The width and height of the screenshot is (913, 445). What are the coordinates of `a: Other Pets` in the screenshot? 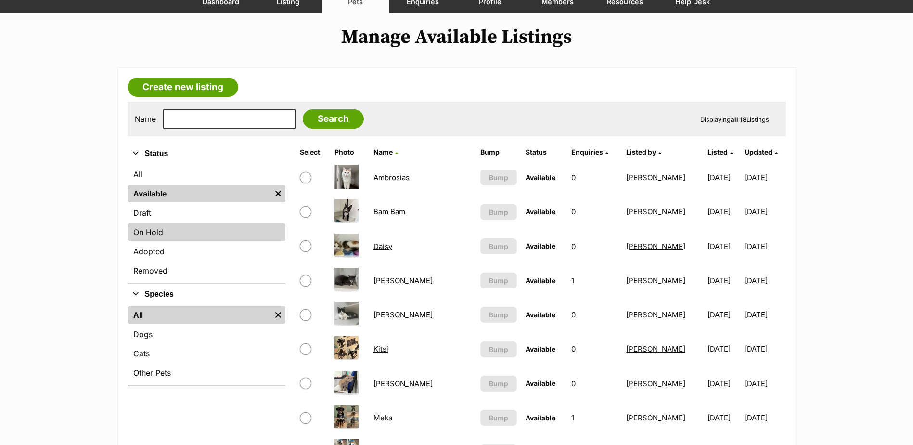 It's located at (207, 373).